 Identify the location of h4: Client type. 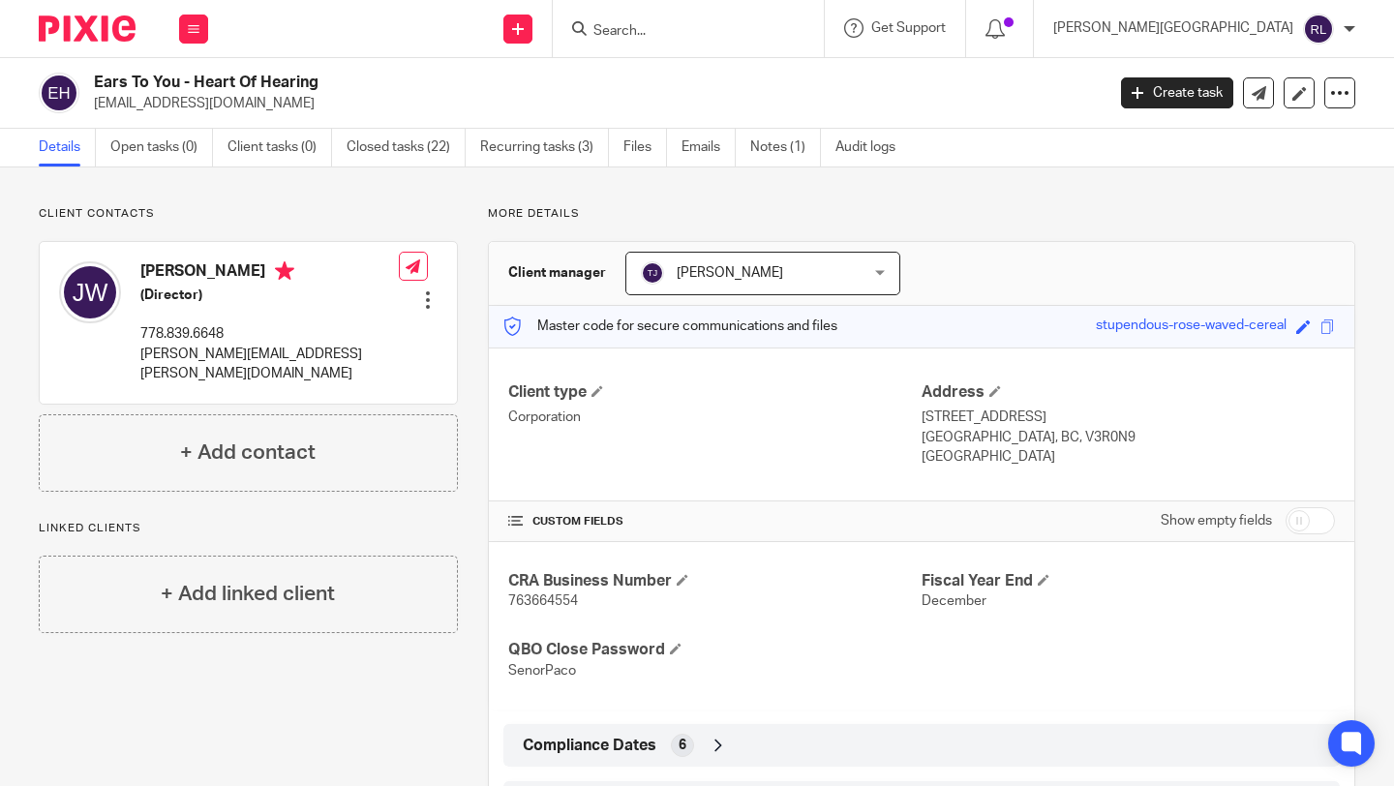
(715, 392).